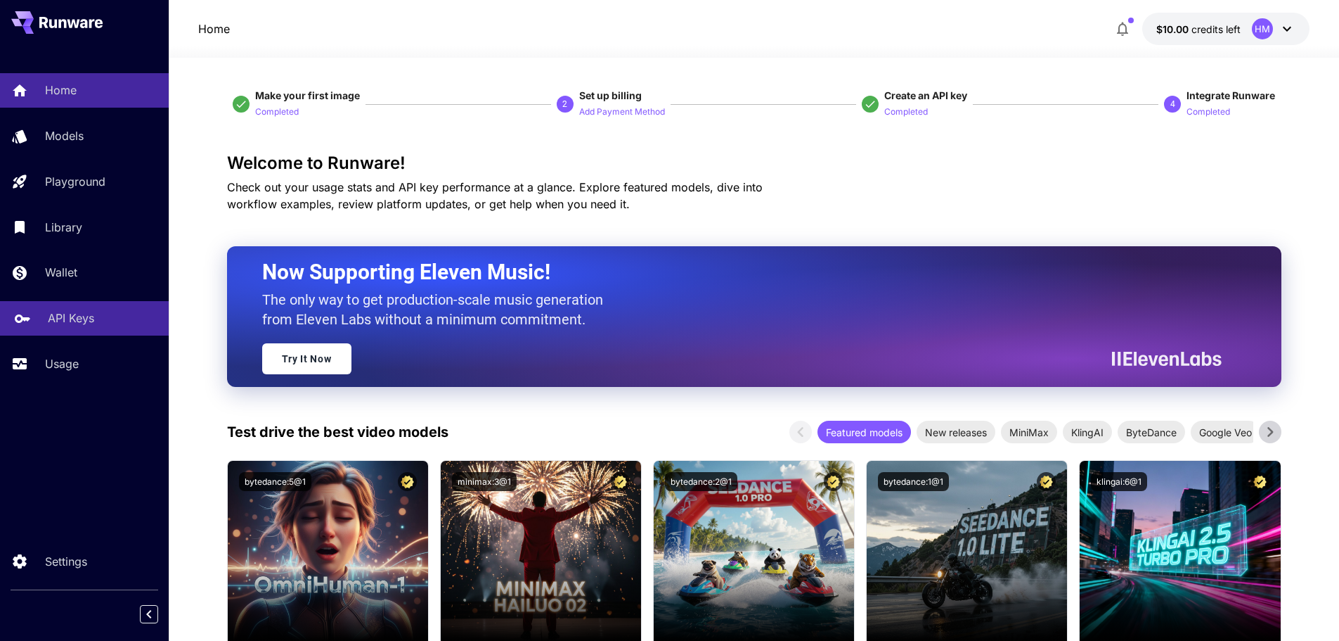 Image resolution: width=1339 pixels, height=641 pixels. I want to click on div: MiniMax, so click(1029, 432).